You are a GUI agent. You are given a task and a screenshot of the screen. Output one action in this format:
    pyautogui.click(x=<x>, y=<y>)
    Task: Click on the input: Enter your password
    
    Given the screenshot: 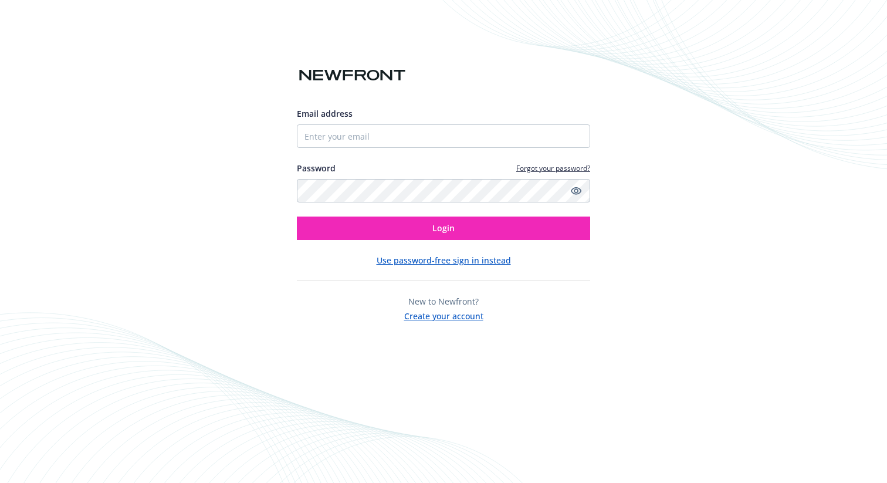 What is the action you would take?
    pyautogui.click(x=443, y=191)
    